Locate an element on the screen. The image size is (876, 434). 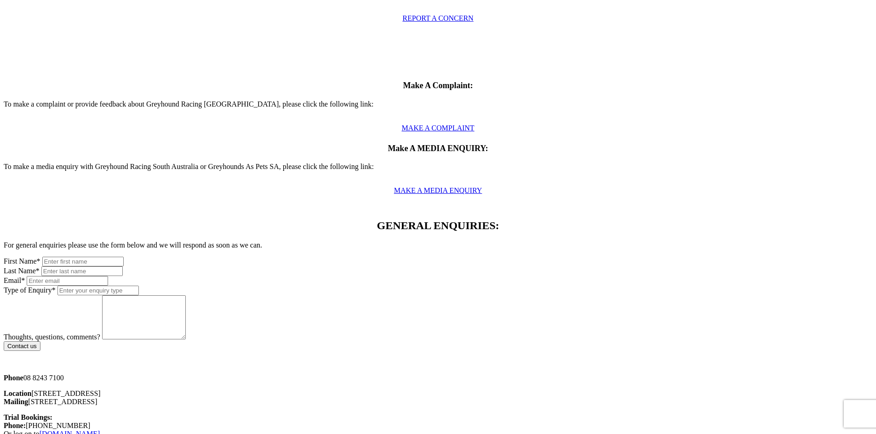
label: Email is located at coordinates (15, 280).